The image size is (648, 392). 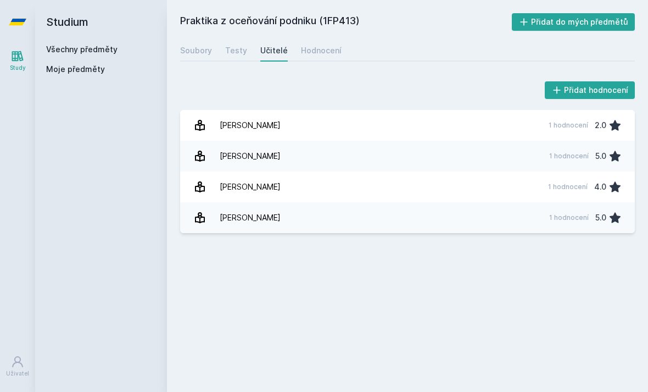 What do you see at coordinates (274, 51) in the screenshot?
I see `a: Učitelé` at bounding box center [274, 51].